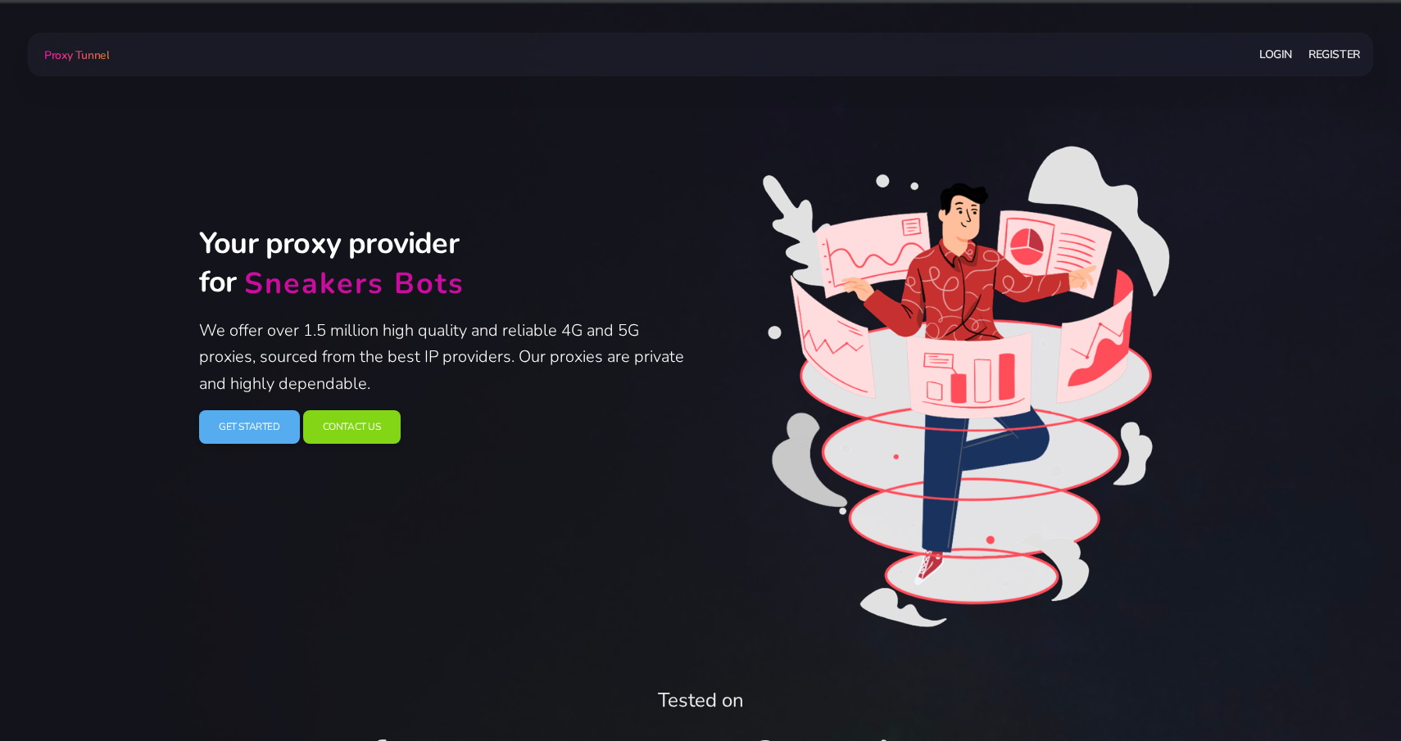 The height and width of the screenshot is (741, 1401). What do you see at coordinates (351, 427) in the screenshot?
I see `a: Contact Us` at bounding box center [351, 427].